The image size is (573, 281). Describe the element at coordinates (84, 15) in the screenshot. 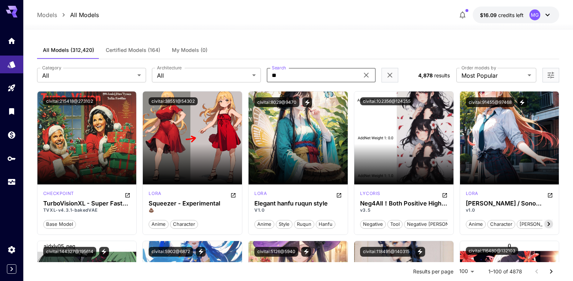

I see `a: All Models` at that location.